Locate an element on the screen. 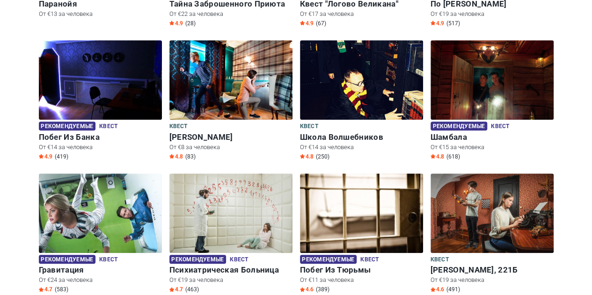 This screenshot has height=295, width=592. span: (618) is located at coordinates (453, 157).